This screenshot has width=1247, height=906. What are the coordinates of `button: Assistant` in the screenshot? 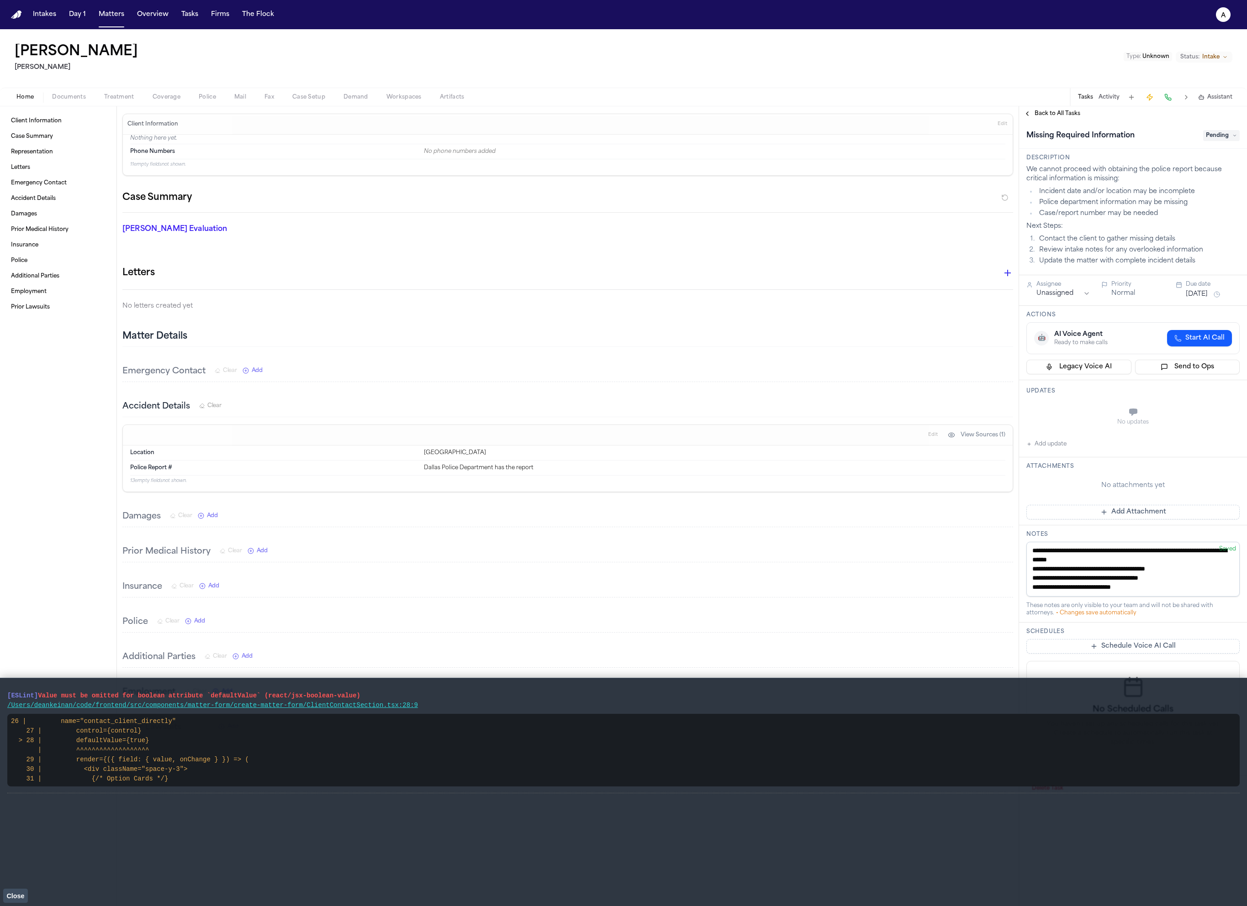 It's located at (1215, 97).